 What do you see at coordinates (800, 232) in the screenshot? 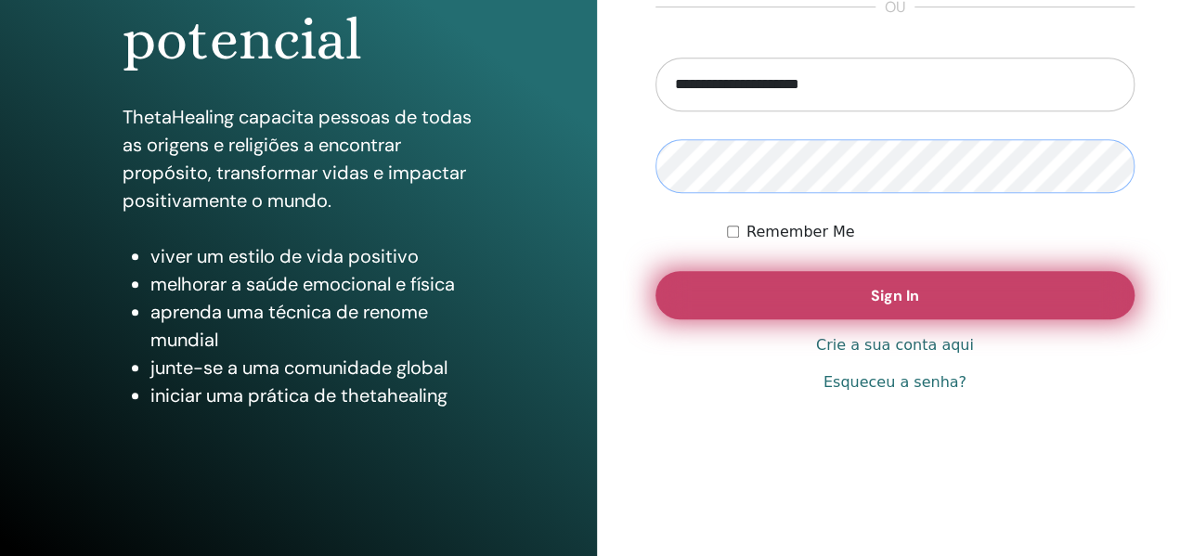
I see `label: Remember Me` at bounding box center [800, 232].